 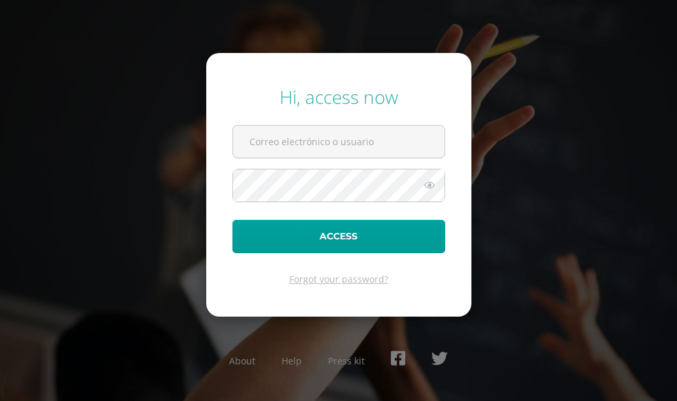 What do you see at coordinates (242, 361) in the screenshot?
I see `a: About` at bounding box center [242, 361].